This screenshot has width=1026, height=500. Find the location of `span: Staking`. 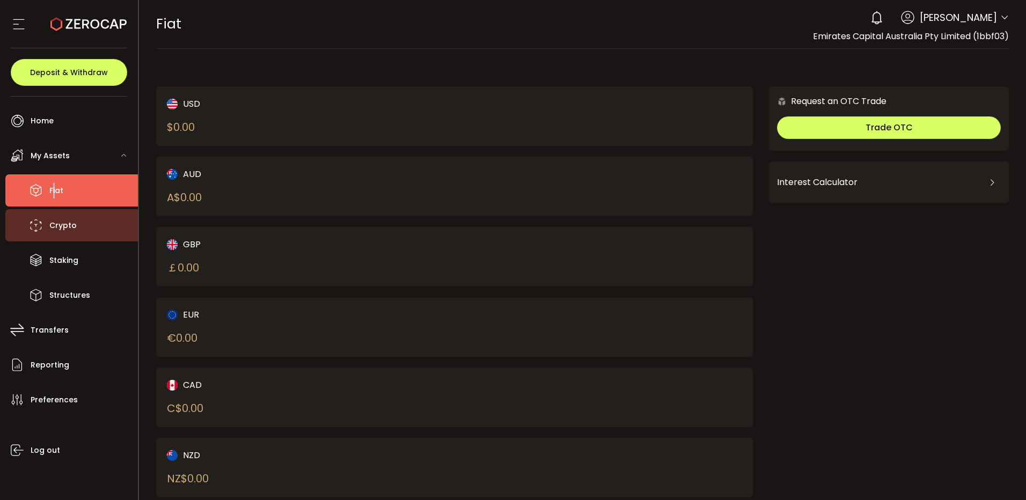

span: Staking is located at coordinates (64, 260).